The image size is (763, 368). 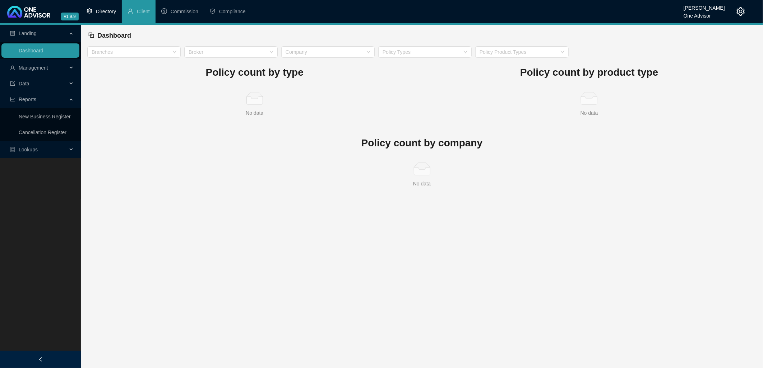 What do you see at coordinates (24, 84) in the screenshot?
I see `span: Data` at bounding box center [24, 84].